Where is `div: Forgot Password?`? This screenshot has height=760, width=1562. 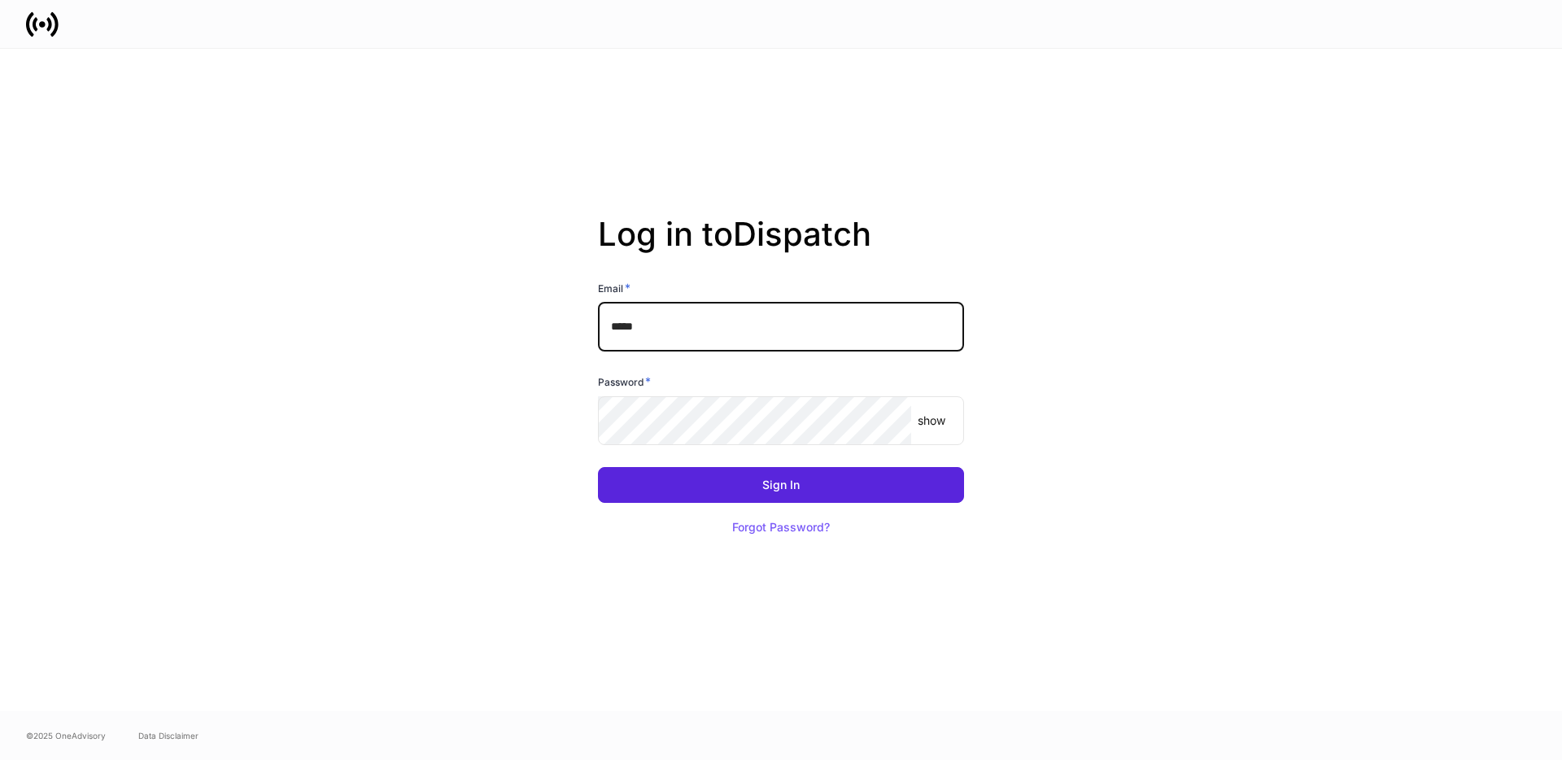
div: Forgot Password? is located at coordinates (781, 527).